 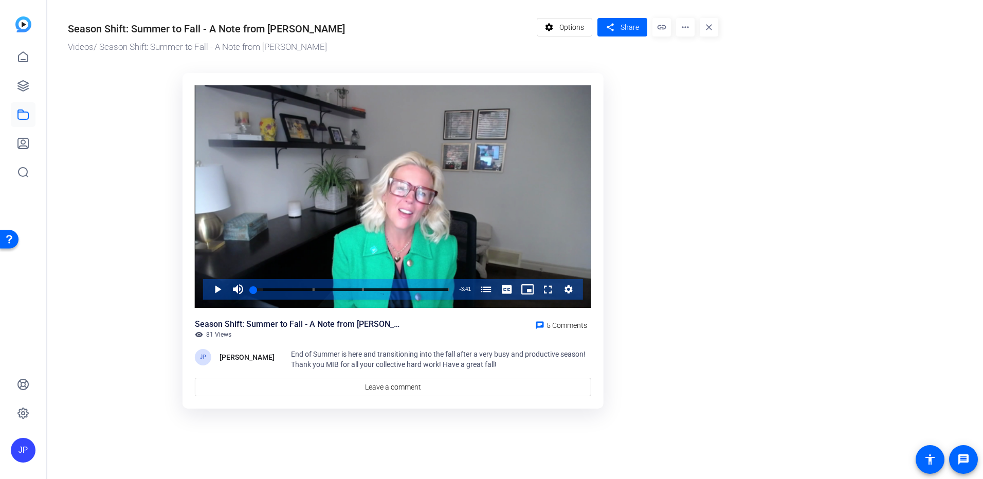 What do you see at coordinates (507, 290) in the screenshot?
I see `button: Captions` at bounding box center [507, 290].